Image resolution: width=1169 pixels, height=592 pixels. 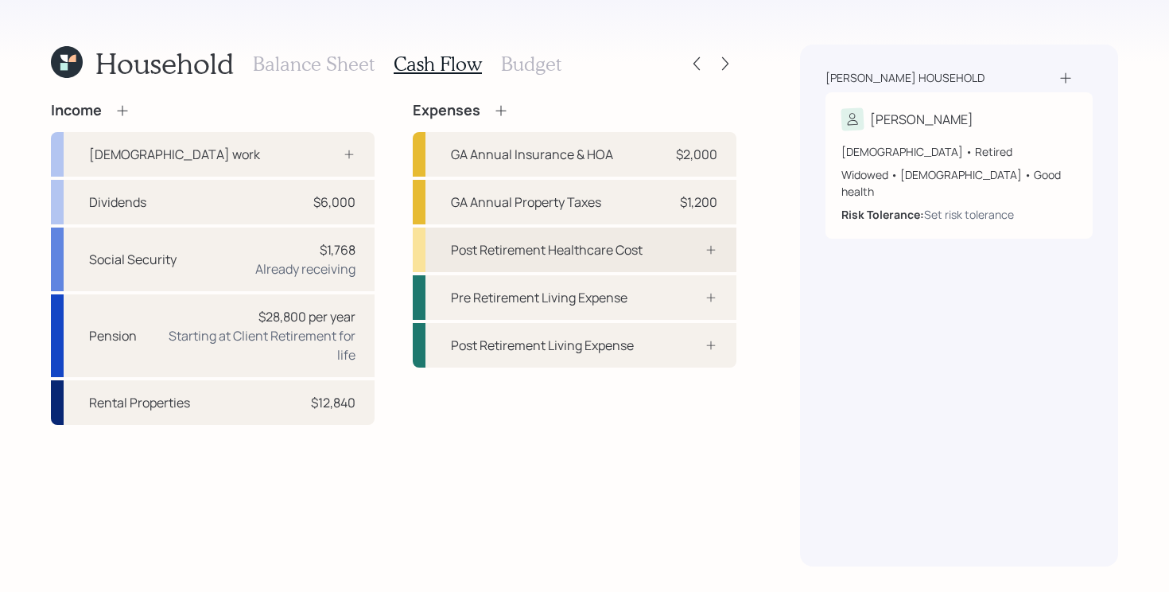 I want to click on div: Post Retirement Healthcare Cost, so click(x=546, y=250).